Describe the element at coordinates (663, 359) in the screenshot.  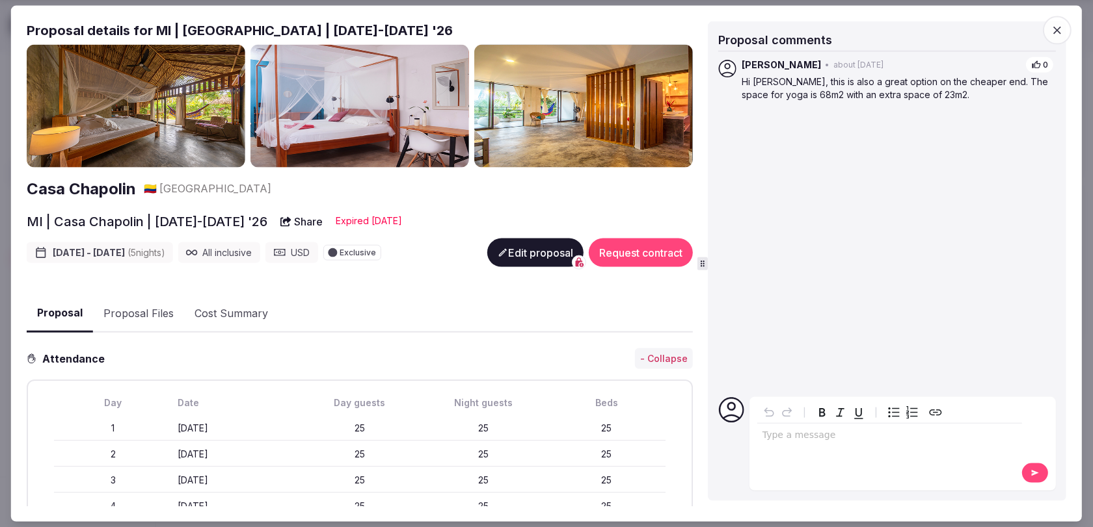
I see `button: - Collapse` at that location.